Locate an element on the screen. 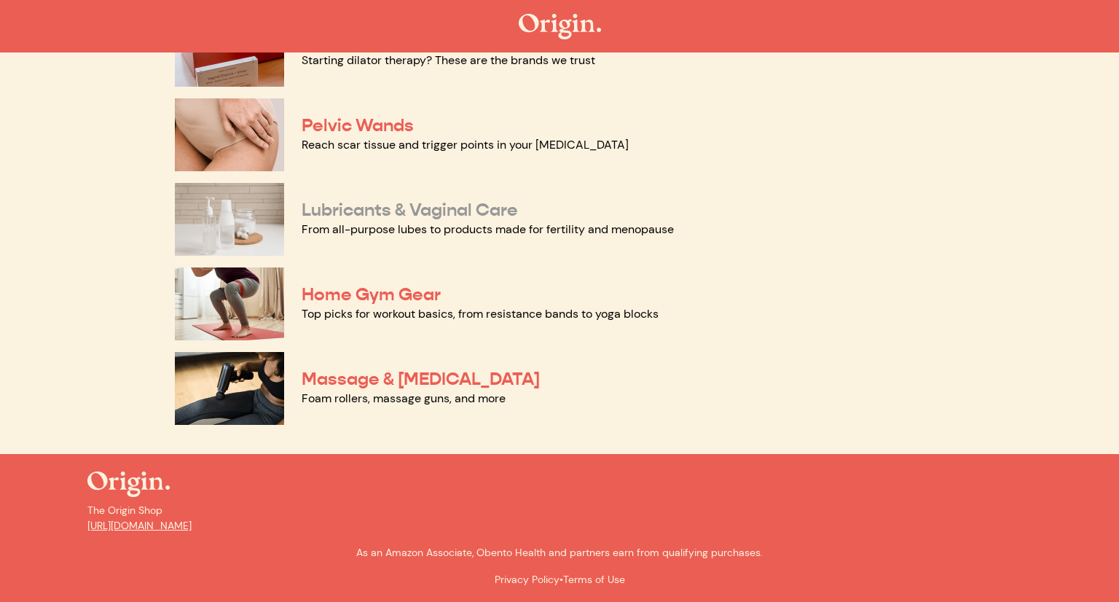 The height and width of the screenshot is (602, 1119). a: Terms of Use is located at coordinates (594, 579).